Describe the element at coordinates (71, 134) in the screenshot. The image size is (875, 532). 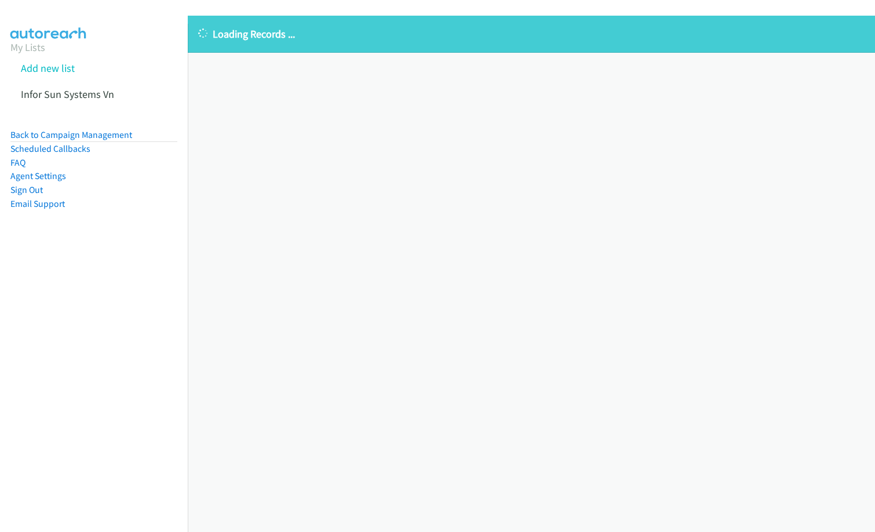
I see `a: Back to Campaign Management` at that location.